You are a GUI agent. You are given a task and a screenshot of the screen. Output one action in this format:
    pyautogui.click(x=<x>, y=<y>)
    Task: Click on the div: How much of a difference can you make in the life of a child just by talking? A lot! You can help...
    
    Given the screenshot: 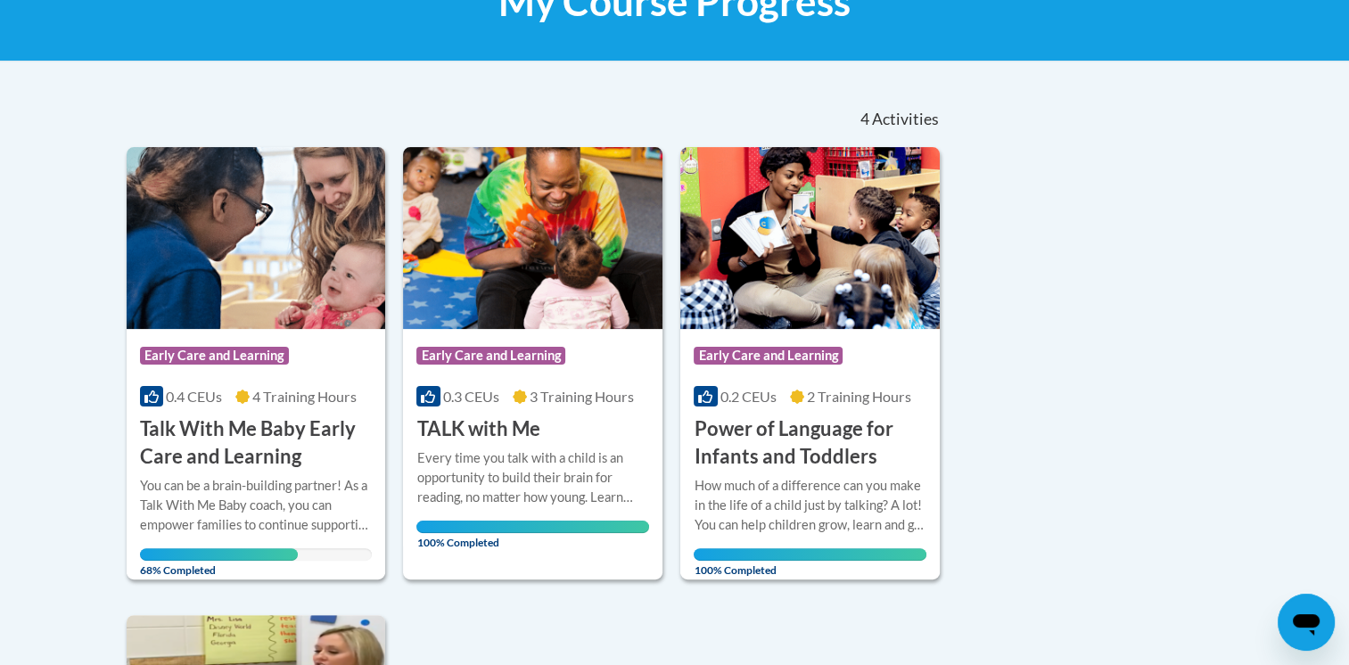 What is the action you would take?
    pyautogui.click(x=809, y=505)
    